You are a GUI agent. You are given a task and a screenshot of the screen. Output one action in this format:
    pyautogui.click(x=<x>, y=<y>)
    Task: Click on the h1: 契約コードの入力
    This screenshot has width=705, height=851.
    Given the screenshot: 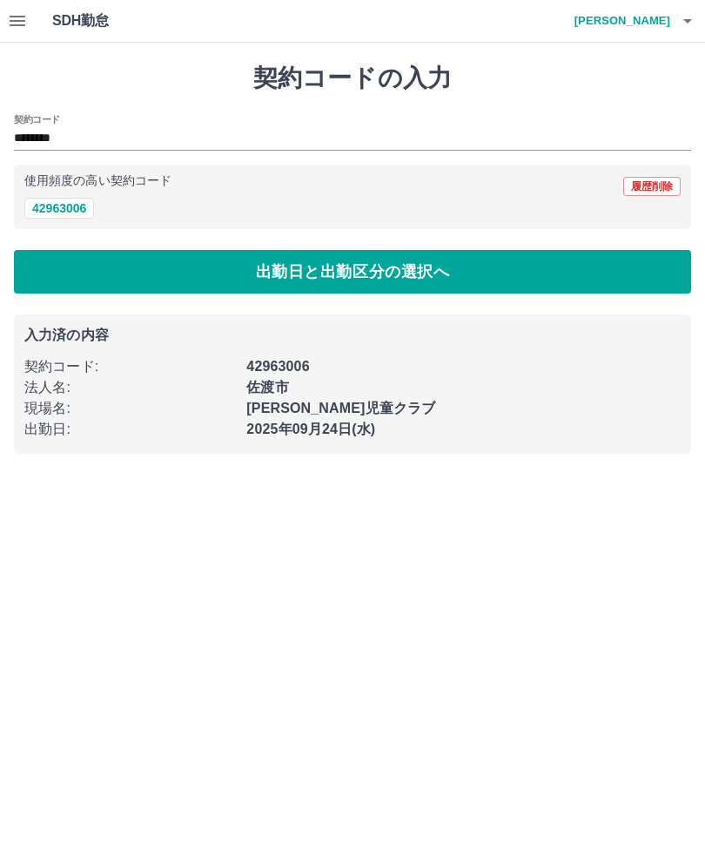 What is the action you would take?
    pyautogui.click(x=353, y=78)
    